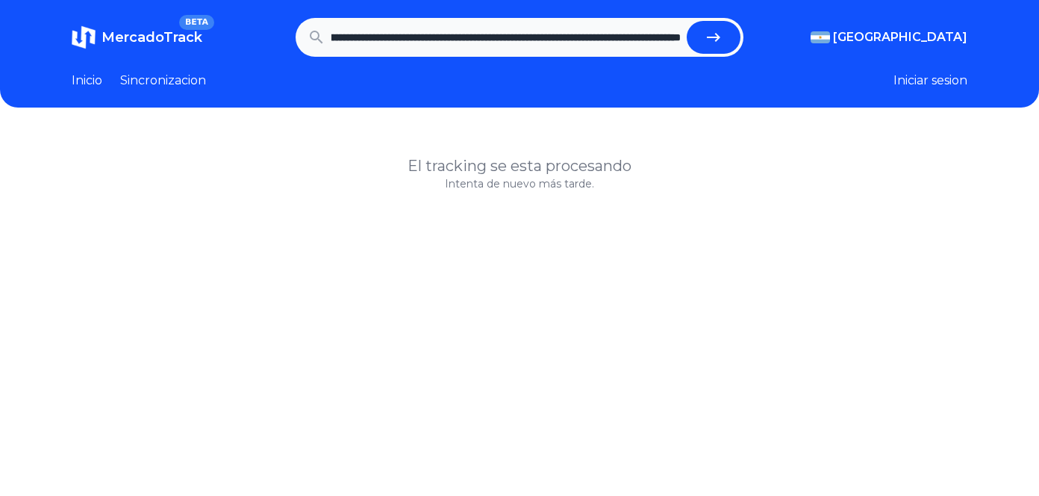 The width and height of the screenshot is (1039, 496). What do you see at coordinates (137, 37) in the screenshot?
I see `a: MercadoTrackBETA` at bounding box center [137, 37].